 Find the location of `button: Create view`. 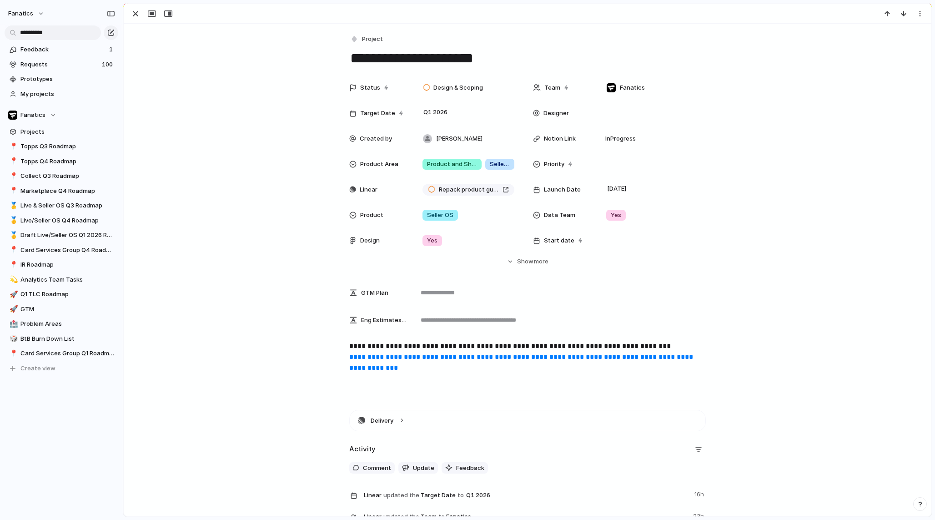

button: Create view is located at coordinates (61, 368).